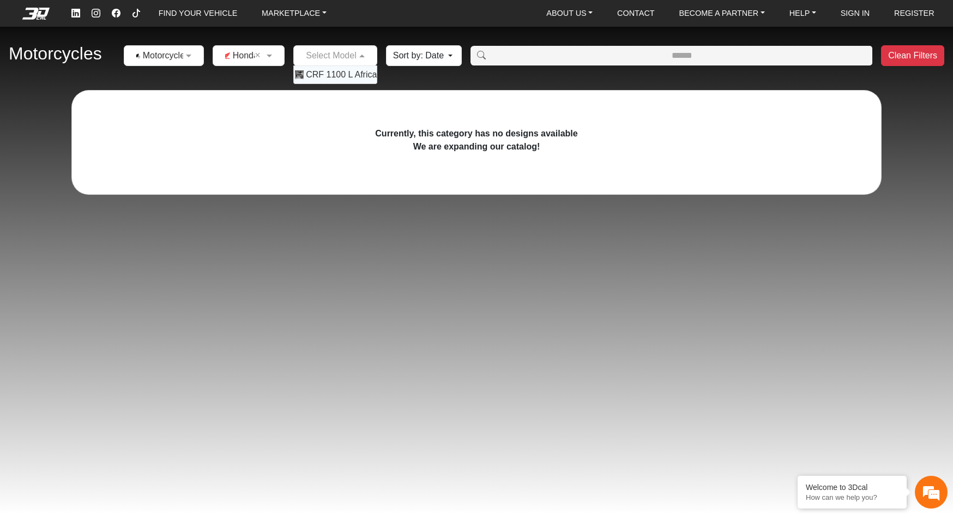 Image resolution: width=953 pixels, height=514 pixels. I want to click on a: FIND YOUR VEHICLE, so click(198, 13).